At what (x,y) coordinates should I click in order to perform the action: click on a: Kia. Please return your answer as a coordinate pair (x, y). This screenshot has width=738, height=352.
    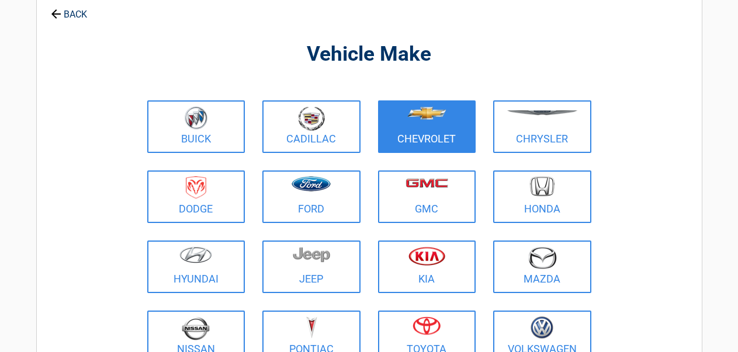
    Looking at the image, I should click on (427, 267).